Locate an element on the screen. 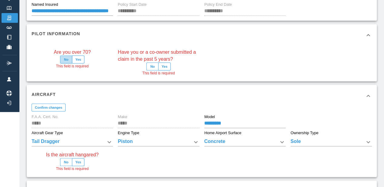 Image resolution: width=384 pixels, height=187 pixels. label: F.A.A. Cert. No. is located at coordinates (45, 117).